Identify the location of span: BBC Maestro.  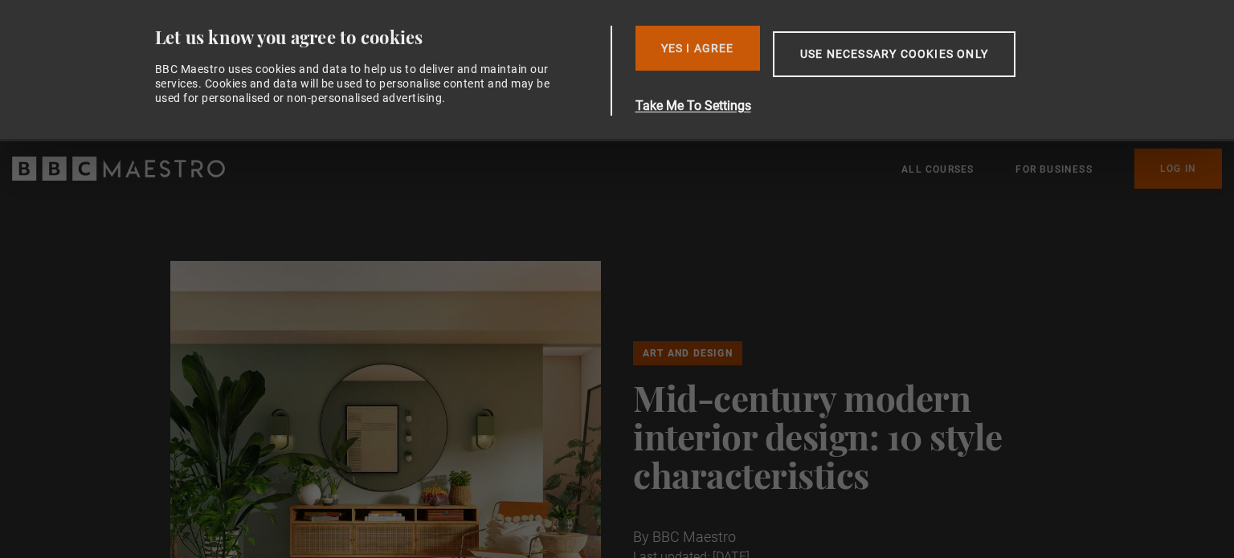
(694, 537).